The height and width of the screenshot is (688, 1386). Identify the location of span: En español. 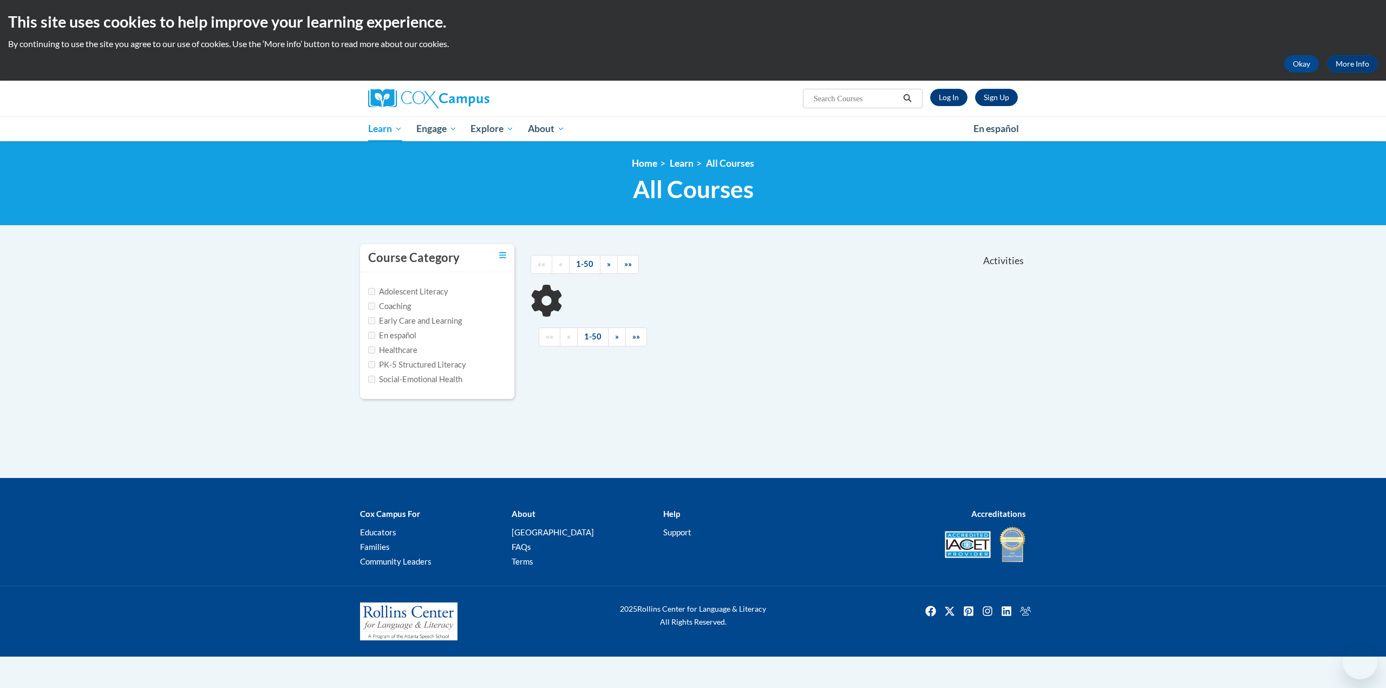
(996, 128).